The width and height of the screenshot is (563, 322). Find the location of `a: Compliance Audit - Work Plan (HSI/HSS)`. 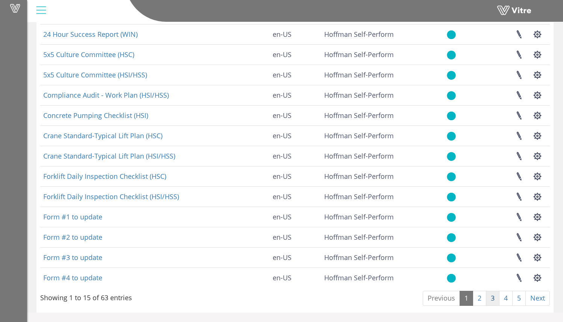

a: Compliance Audit - Work Plan (HSI/HSS) is located at coordinates (106, 95).